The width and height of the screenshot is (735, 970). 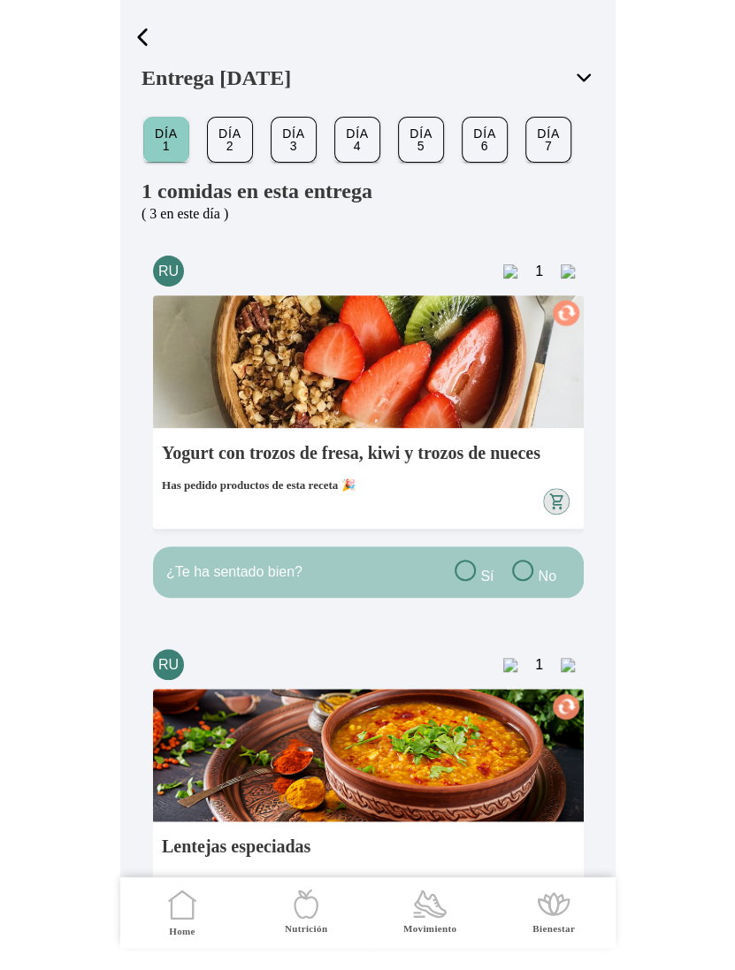 What do you see at coordinates (166, 140) in the screenshot?
I see `ion-button: Día 1` at bounding box center [166, 140].